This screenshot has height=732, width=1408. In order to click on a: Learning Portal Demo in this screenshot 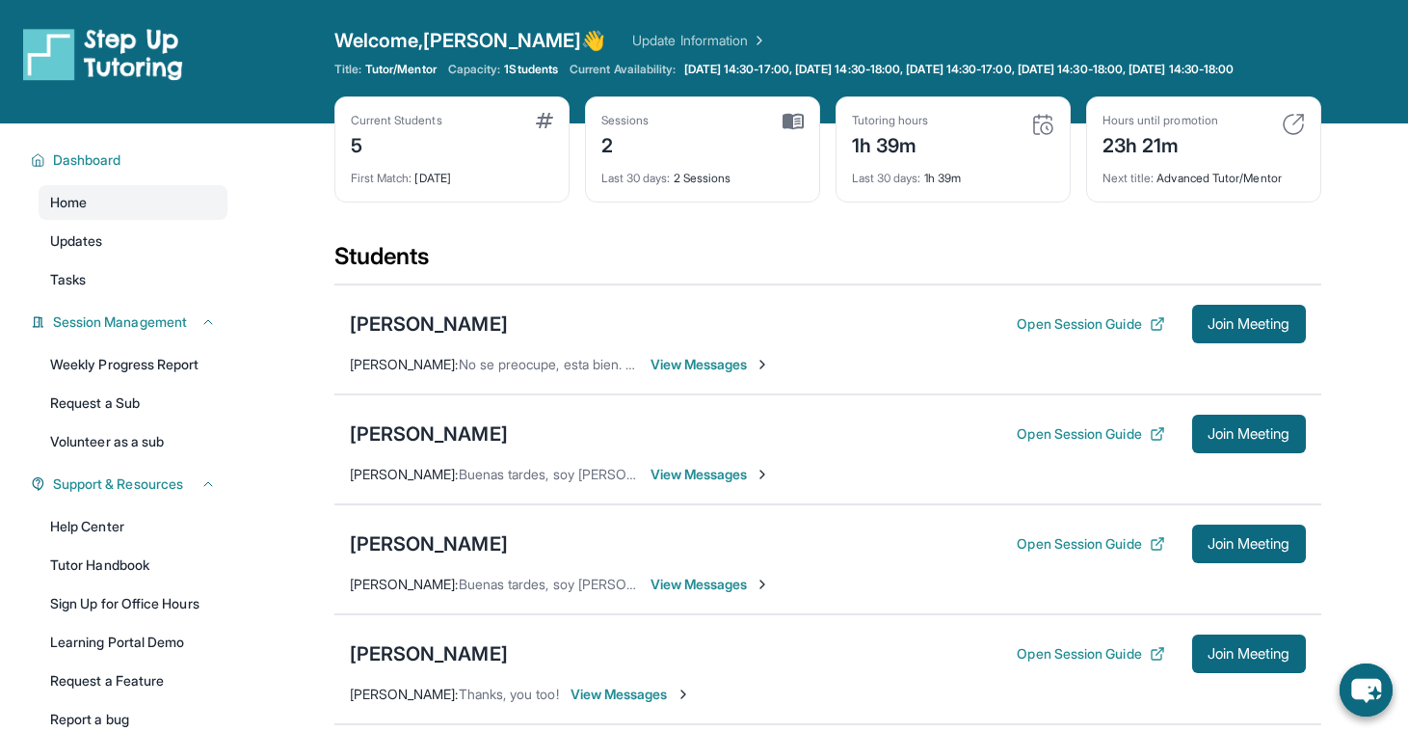, I will do `click(133, 642)`.